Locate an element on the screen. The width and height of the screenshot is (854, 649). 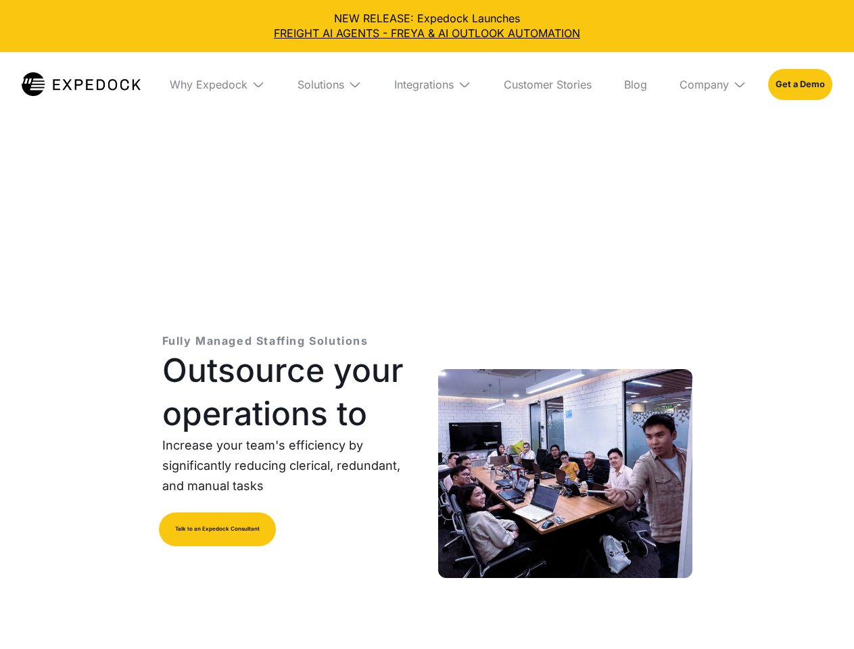
a: FREIGHT AI AGENTS - FREYA & AI OUTLOOK AUTOMATION is located at coordinates (427, 33).